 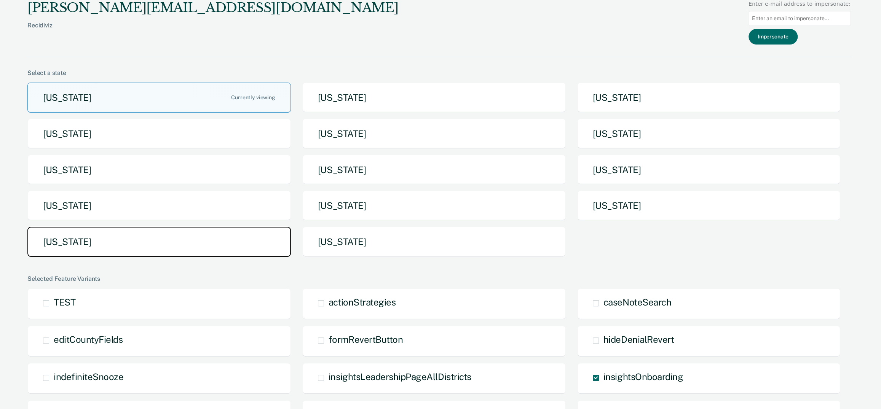 I want to click on input: Enter an email to impersonate..., so click(x=799, y=18).